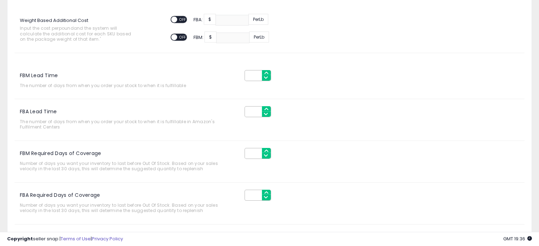  Describe the element at coordinates (127, 124) in the screenshot. I see `span: The number of days from when you order your stock to when it is fulfillable in Amazon's Fulfilmen...` at that location.